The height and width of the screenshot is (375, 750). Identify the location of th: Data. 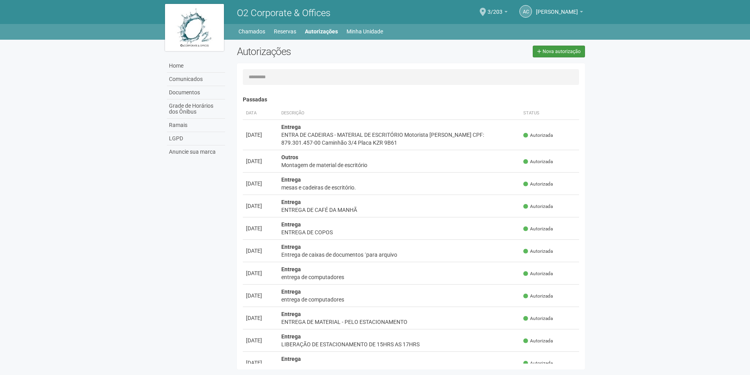
(260, 113).